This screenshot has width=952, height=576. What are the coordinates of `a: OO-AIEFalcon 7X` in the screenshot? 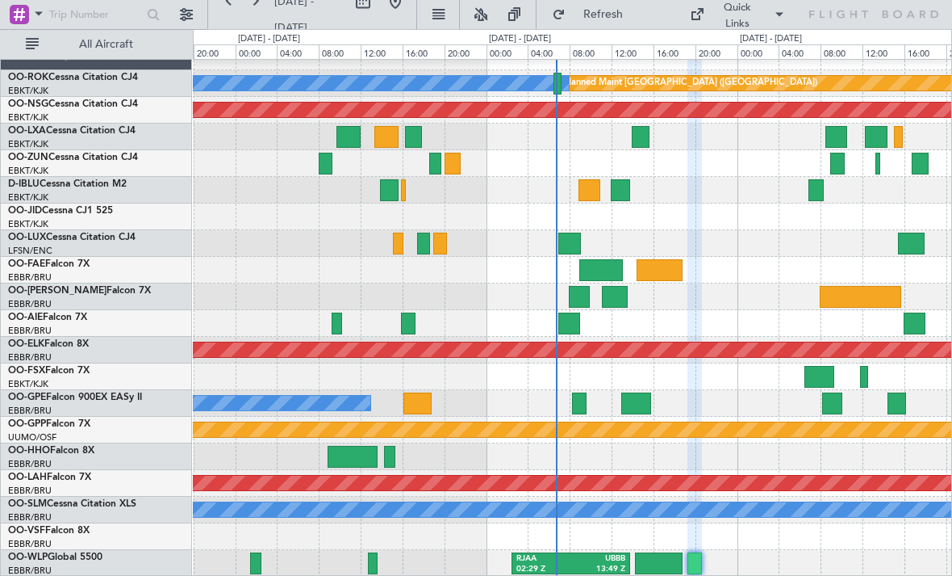 It's located at (48, 317).